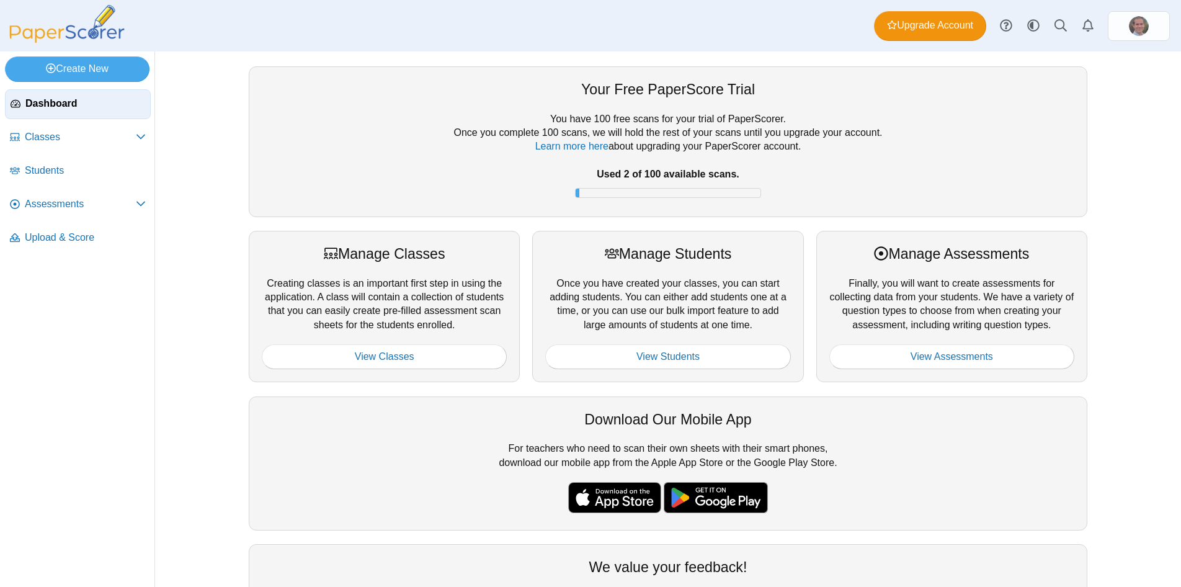 This screenshot has width=1181, height=587. What do you see at coordinates (1138, 26) in the screenshot?
I see `a: ps.IPb48WY2QOJdvc3C` at bounding box center [1138, 26].